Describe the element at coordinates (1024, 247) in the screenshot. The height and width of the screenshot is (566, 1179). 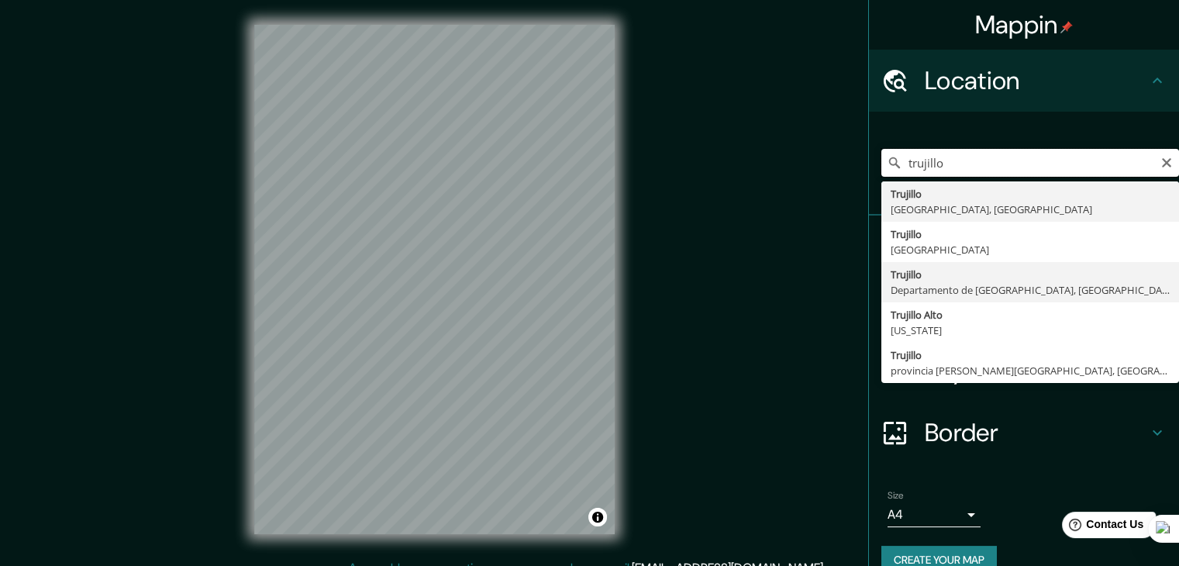
I see `div: Pins` at that location.